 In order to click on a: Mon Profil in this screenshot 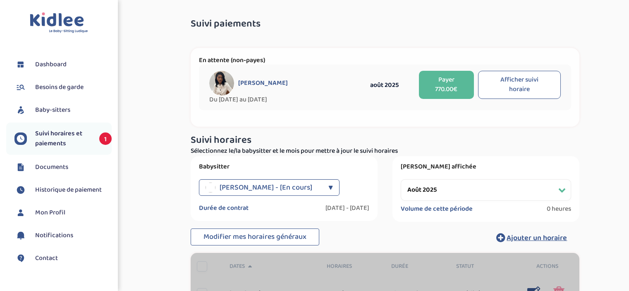, I will do `click(63, 213)`.